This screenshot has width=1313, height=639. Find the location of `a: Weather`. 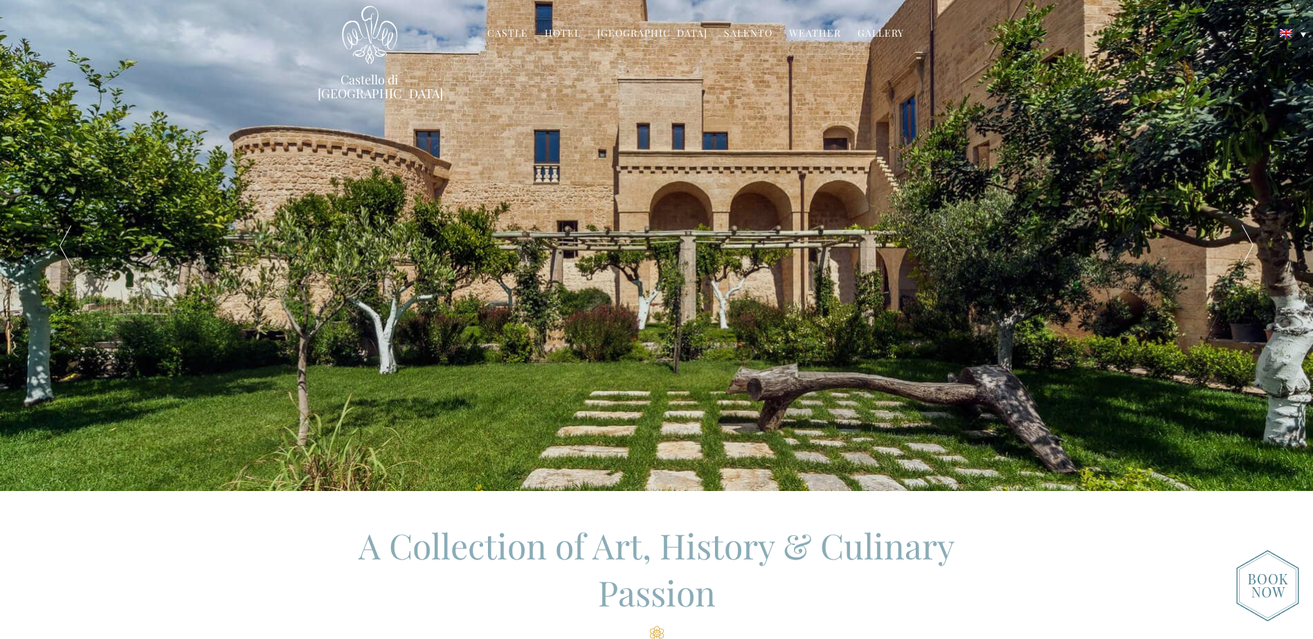

a: Weather is located at coordinates (814, 34).